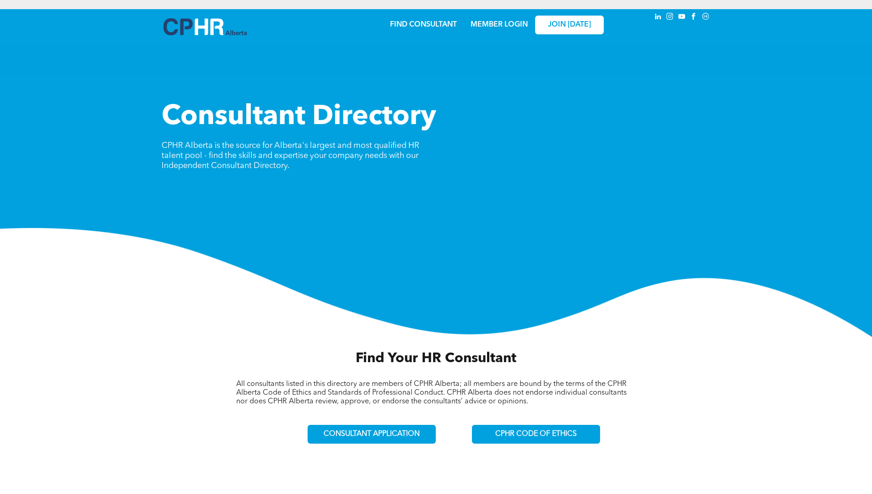 Image resolution: width=872 pixels, height=494 pixels. What do you see at coordinates (670, 17) in the screenshot?
I see `a: instagram` at bounding box center [670, 17].